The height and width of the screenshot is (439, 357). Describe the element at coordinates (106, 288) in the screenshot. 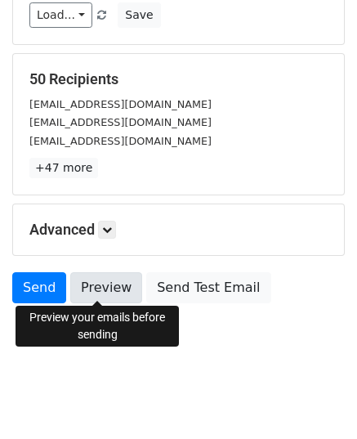

I see `a: Preview` at that location.